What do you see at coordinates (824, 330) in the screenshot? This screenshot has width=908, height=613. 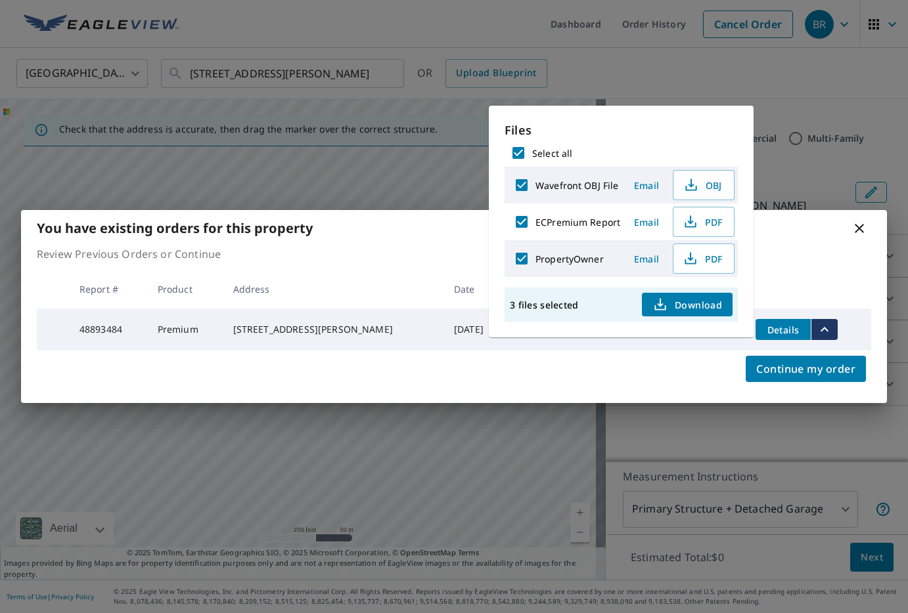 I see `button: filesDropdownBtn-48893484` at bounding box center [824, 330].